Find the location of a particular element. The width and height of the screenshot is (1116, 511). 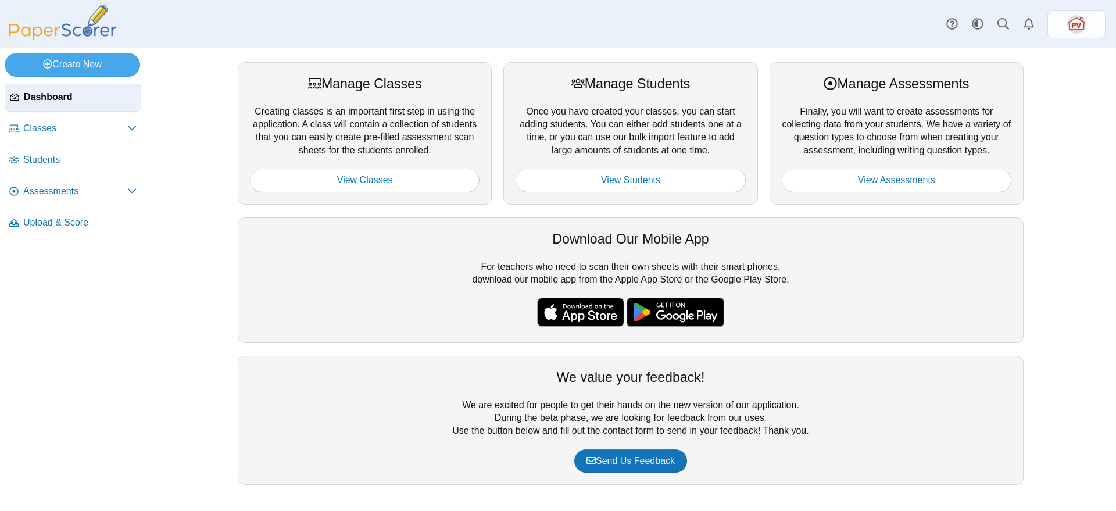

img: google-play-badge.png is located at coordinates (675, 312).